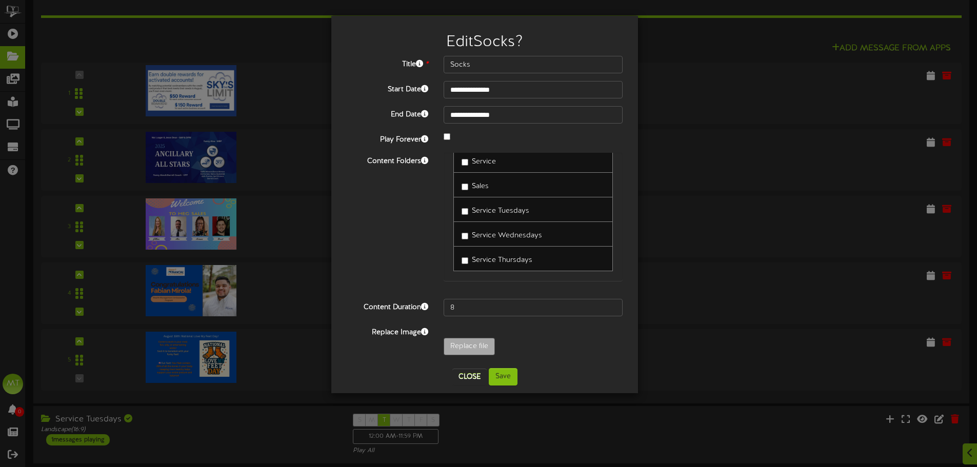 The height and width of the screenshot is (467, 977). Describe the element at coordinates (465, 162) in the screenshot. I see `input: Service` at that location.